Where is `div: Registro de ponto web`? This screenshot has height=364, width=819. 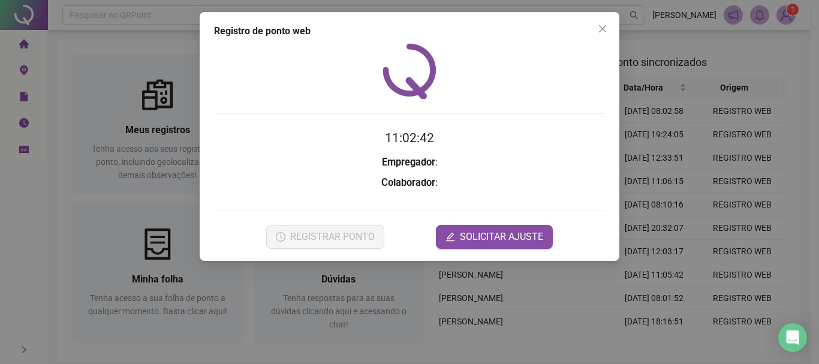
div: Registro de ponto web is located at coordinates (410, 31).